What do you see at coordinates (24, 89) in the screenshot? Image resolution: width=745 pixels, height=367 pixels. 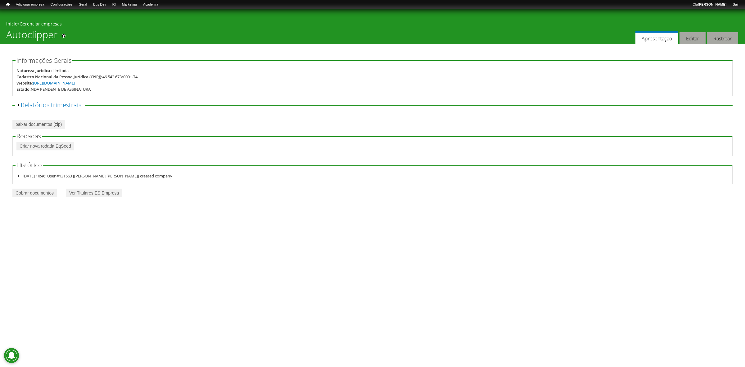 I see `div: Estado:` at bounding box center [24, 89].